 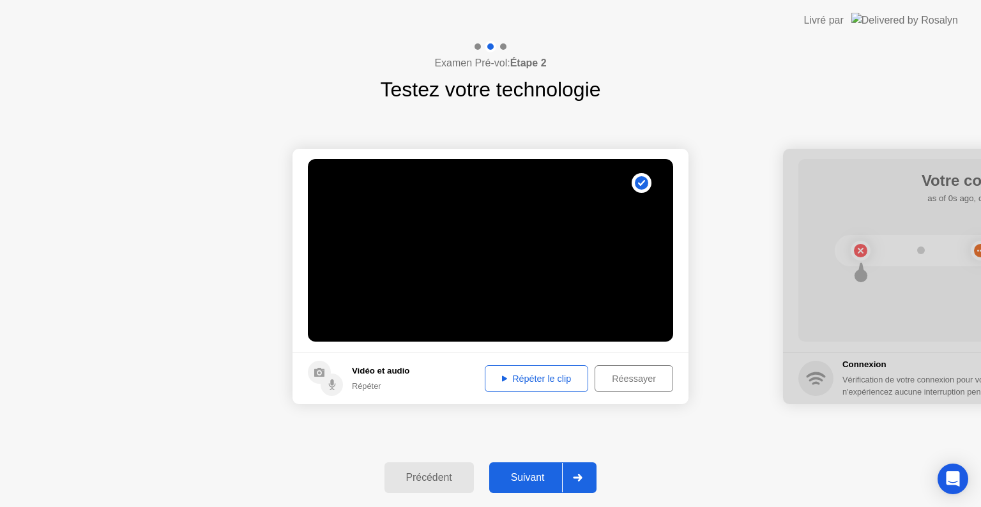 I want to click on button: Répéter le clip, so click(x=537, y=379).